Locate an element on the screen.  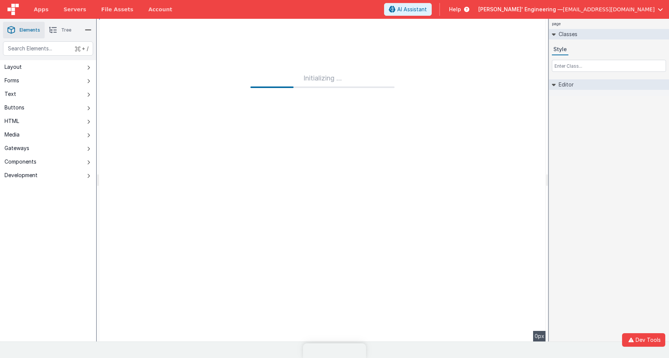
span: Elements is located at coordinates (30, 30).